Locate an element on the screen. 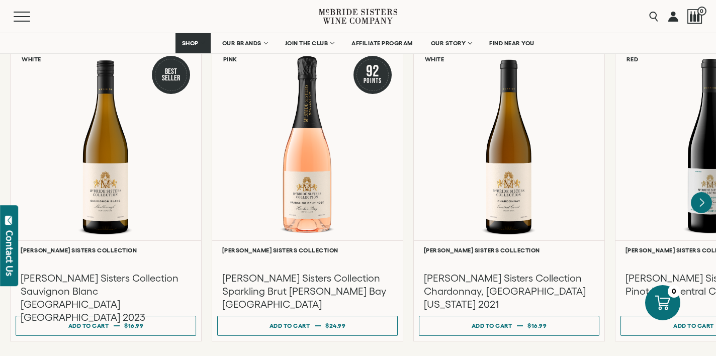  h6: Red is located at coordinates (633, 59).